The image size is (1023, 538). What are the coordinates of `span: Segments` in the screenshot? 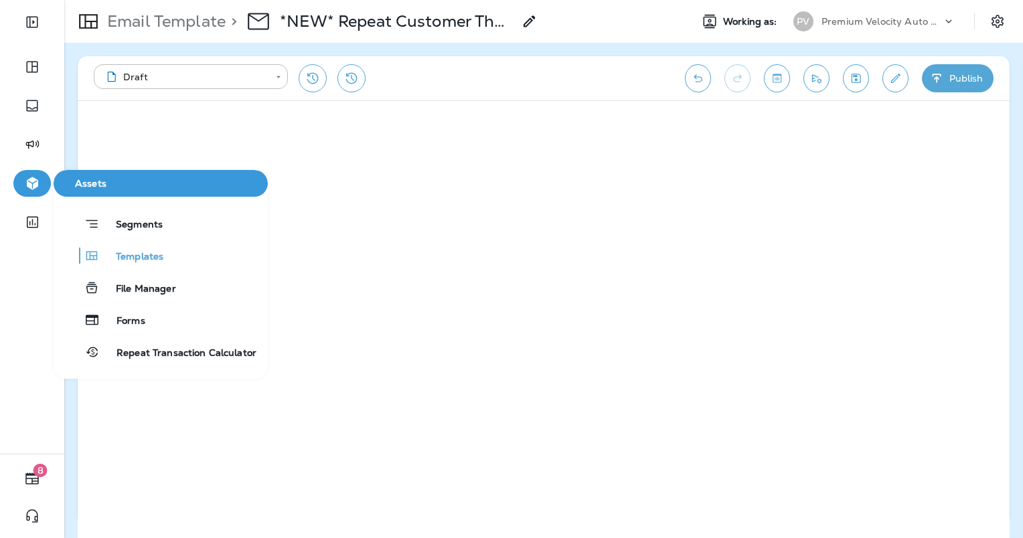 It's located at (131, 226).